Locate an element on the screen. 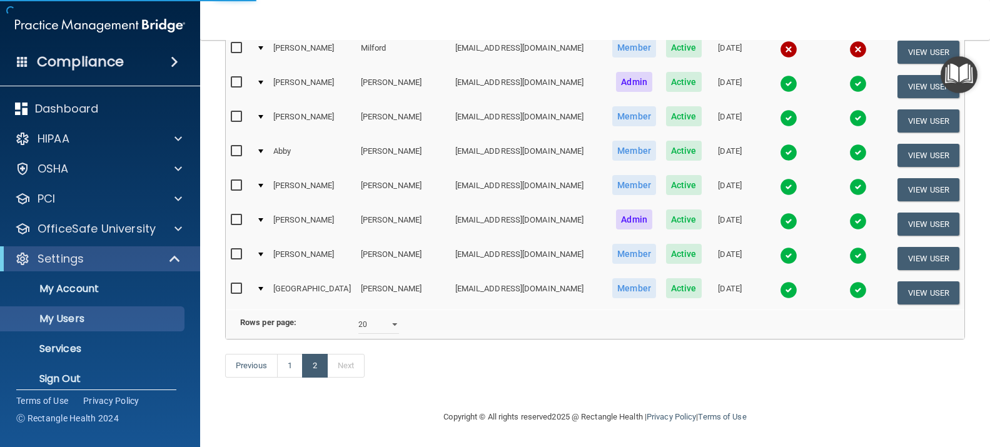 This screenshot has height=447, width=990. a: 1 is located at coordinates (290, 366).